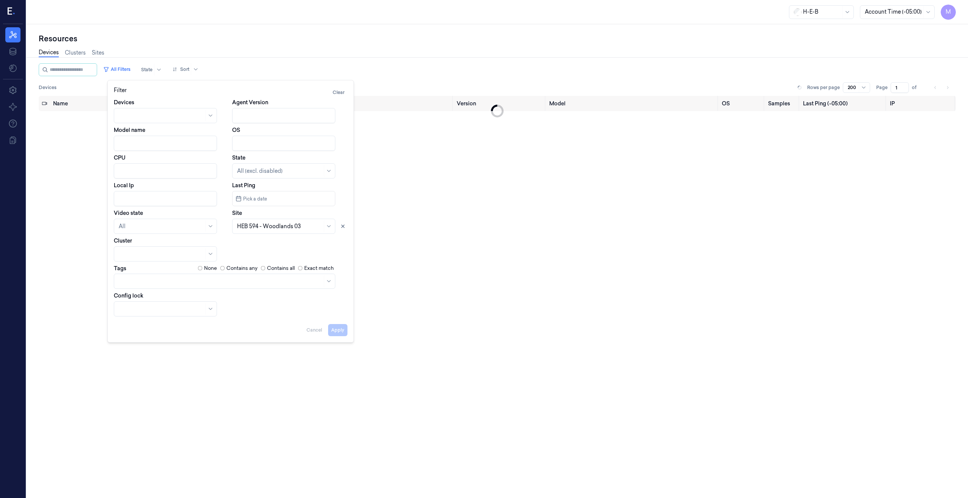  I want to click on p: Rows per page, so click(824, 88).